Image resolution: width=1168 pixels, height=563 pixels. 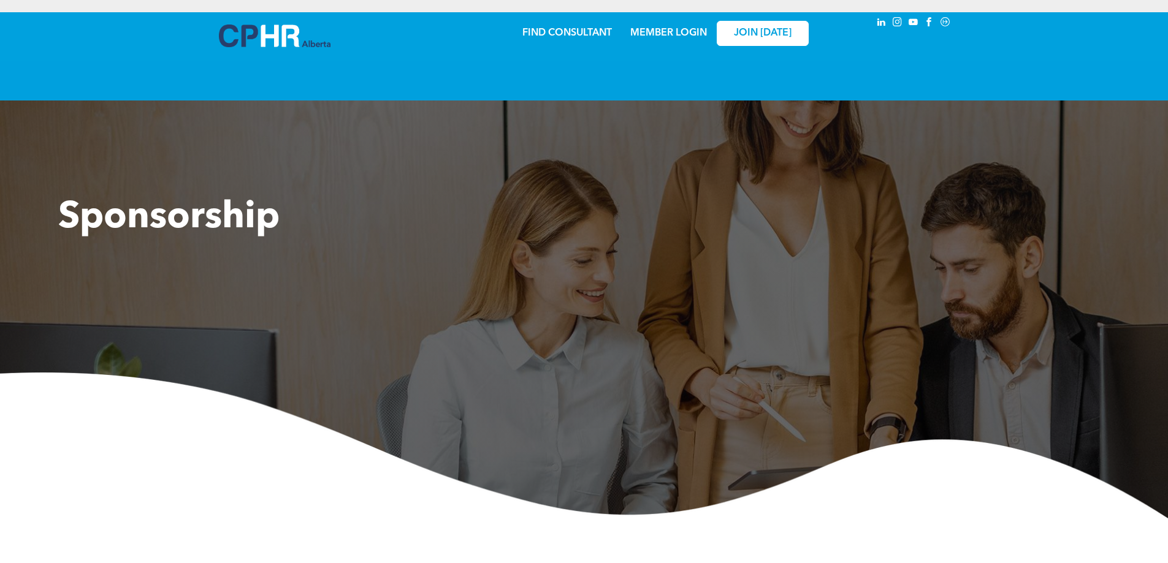 I want to click on a: Social network, so click(x=945, y=23).